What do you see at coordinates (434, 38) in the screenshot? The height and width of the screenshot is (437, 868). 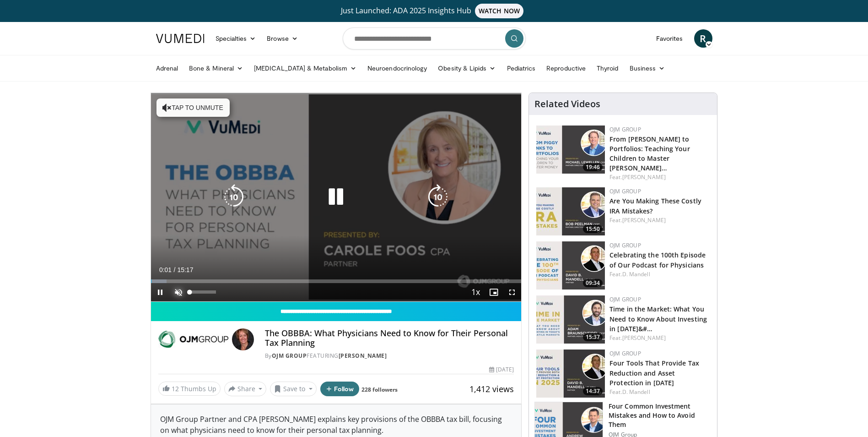 I see `input: Search topics, interventions` at bounding box center [434, 38].